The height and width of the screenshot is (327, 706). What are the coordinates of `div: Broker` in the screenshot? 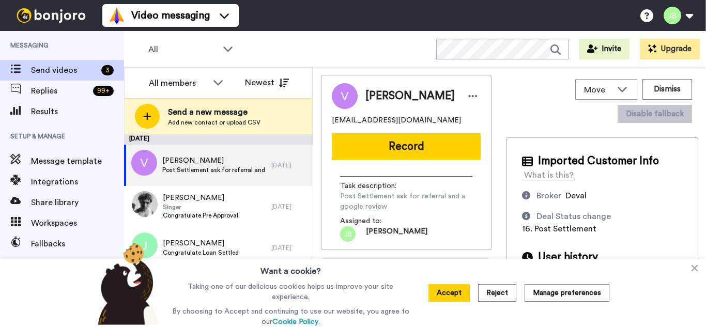 It's located at (549, 196).